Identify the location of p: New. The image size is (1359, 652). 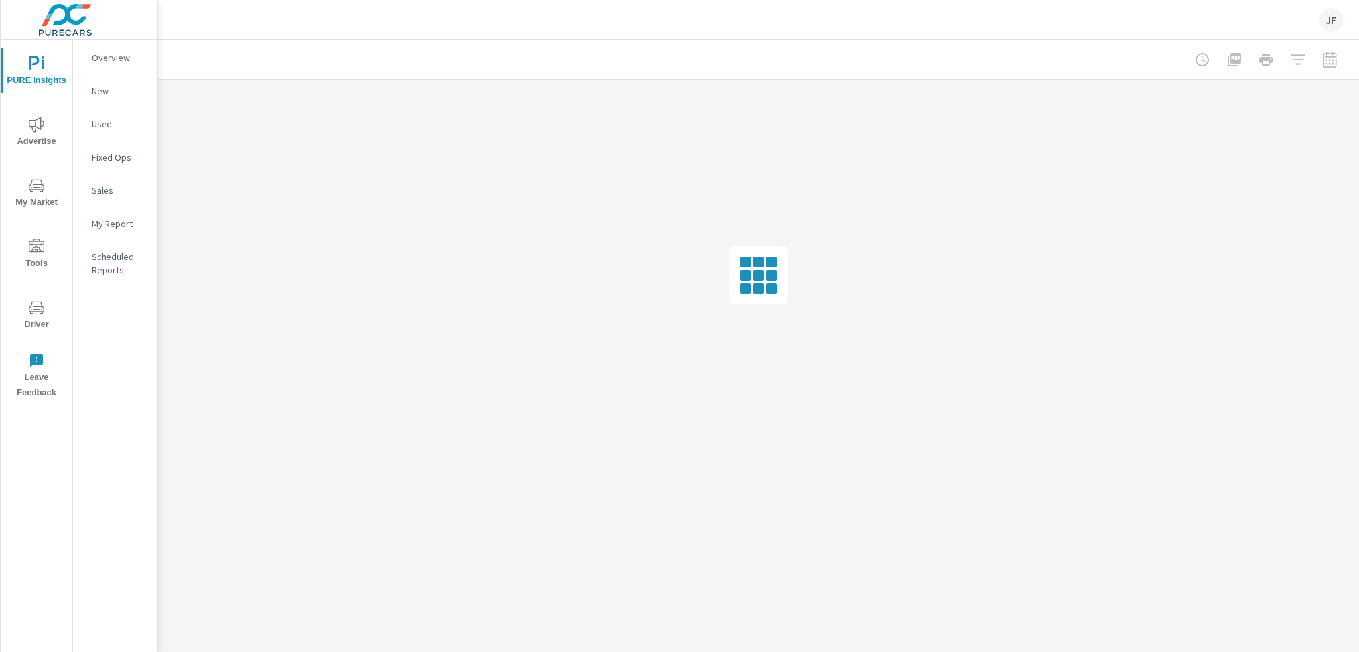
(119, 91).